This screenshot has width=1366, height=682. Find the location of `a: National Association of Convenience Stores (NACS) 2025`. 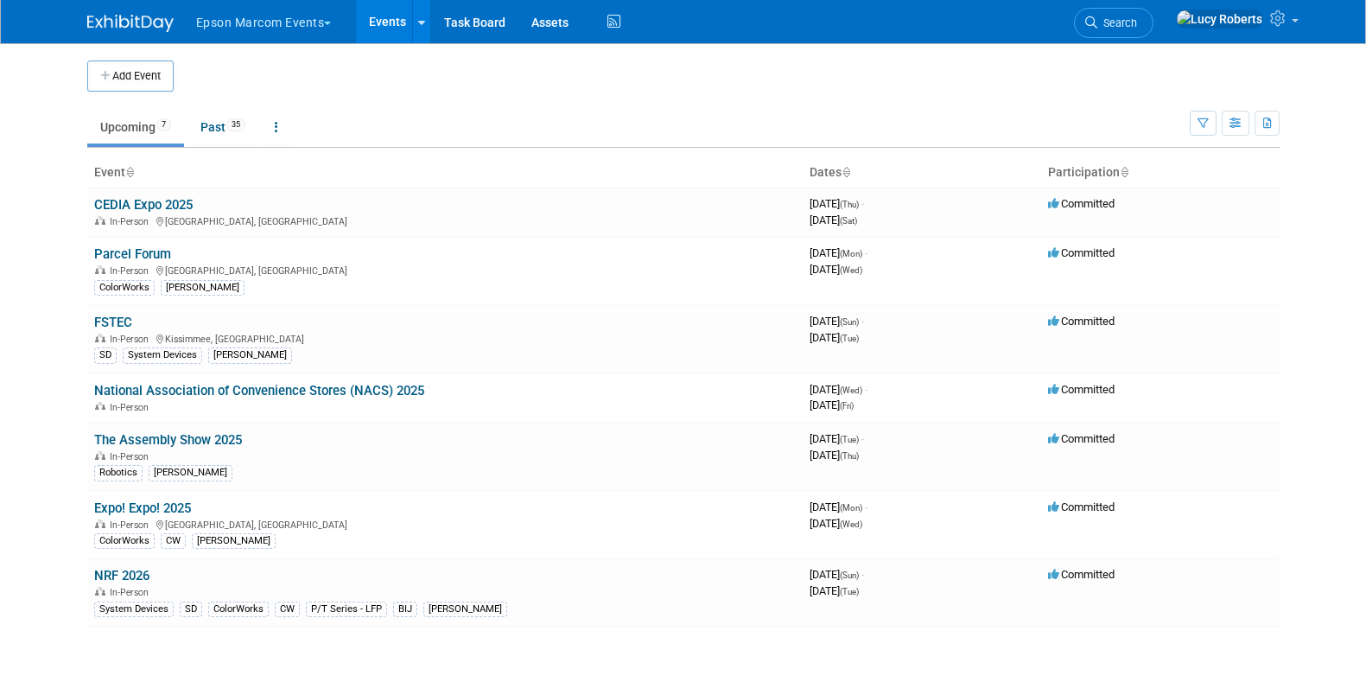

a: National Association of Convenience Stores (NACS) 2025 is located at coordinates (259, 391).